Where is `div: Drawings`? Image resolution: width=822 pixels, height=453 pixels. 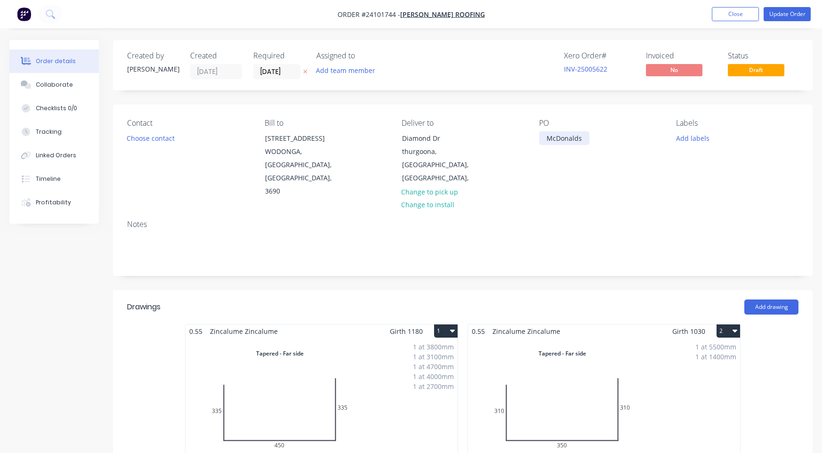
div: Drawings is located at coordinates (144, 307).